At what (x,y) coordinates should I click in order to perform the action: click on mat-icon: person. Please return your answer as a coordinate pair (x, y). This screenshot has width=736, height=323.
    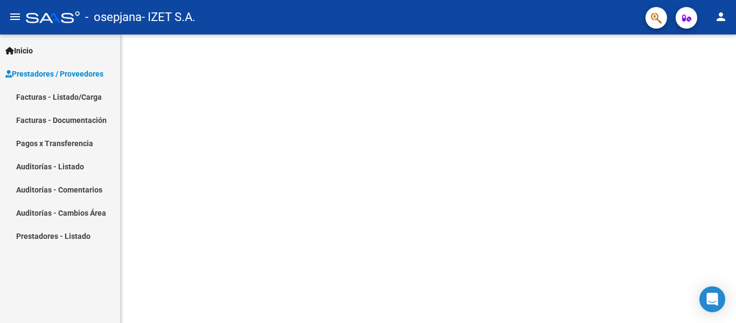
    Looking at the image, I should click on (721, 17).